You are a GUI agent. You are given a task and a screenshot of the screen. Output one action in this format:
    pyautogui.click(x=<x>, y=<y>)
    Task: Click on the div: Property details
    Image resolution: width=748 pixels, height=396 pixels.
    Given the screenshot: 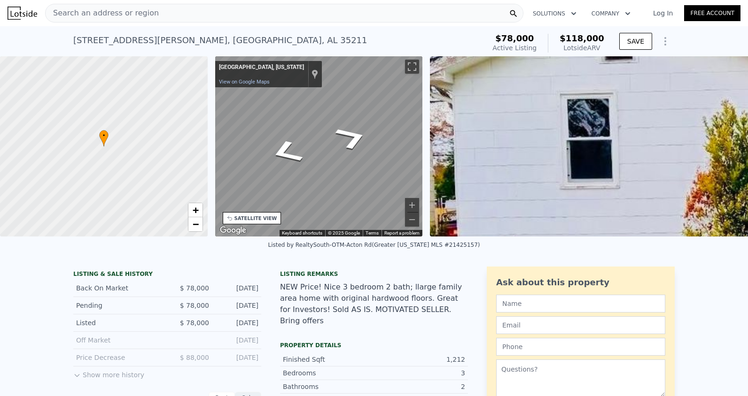 What is the action you would take?
    pyautogui.click(x=374, y=346)
    